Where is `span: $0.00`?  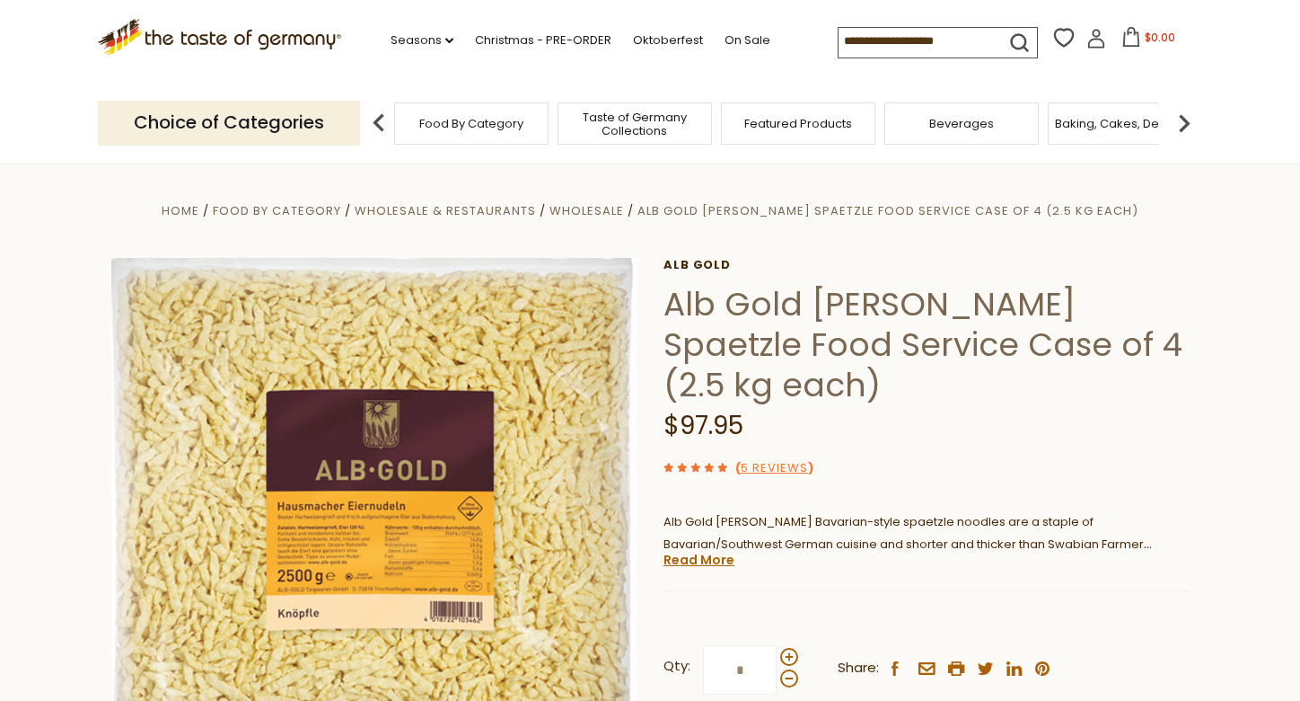
span: $0.00 is located at coordinates (1160, 37).